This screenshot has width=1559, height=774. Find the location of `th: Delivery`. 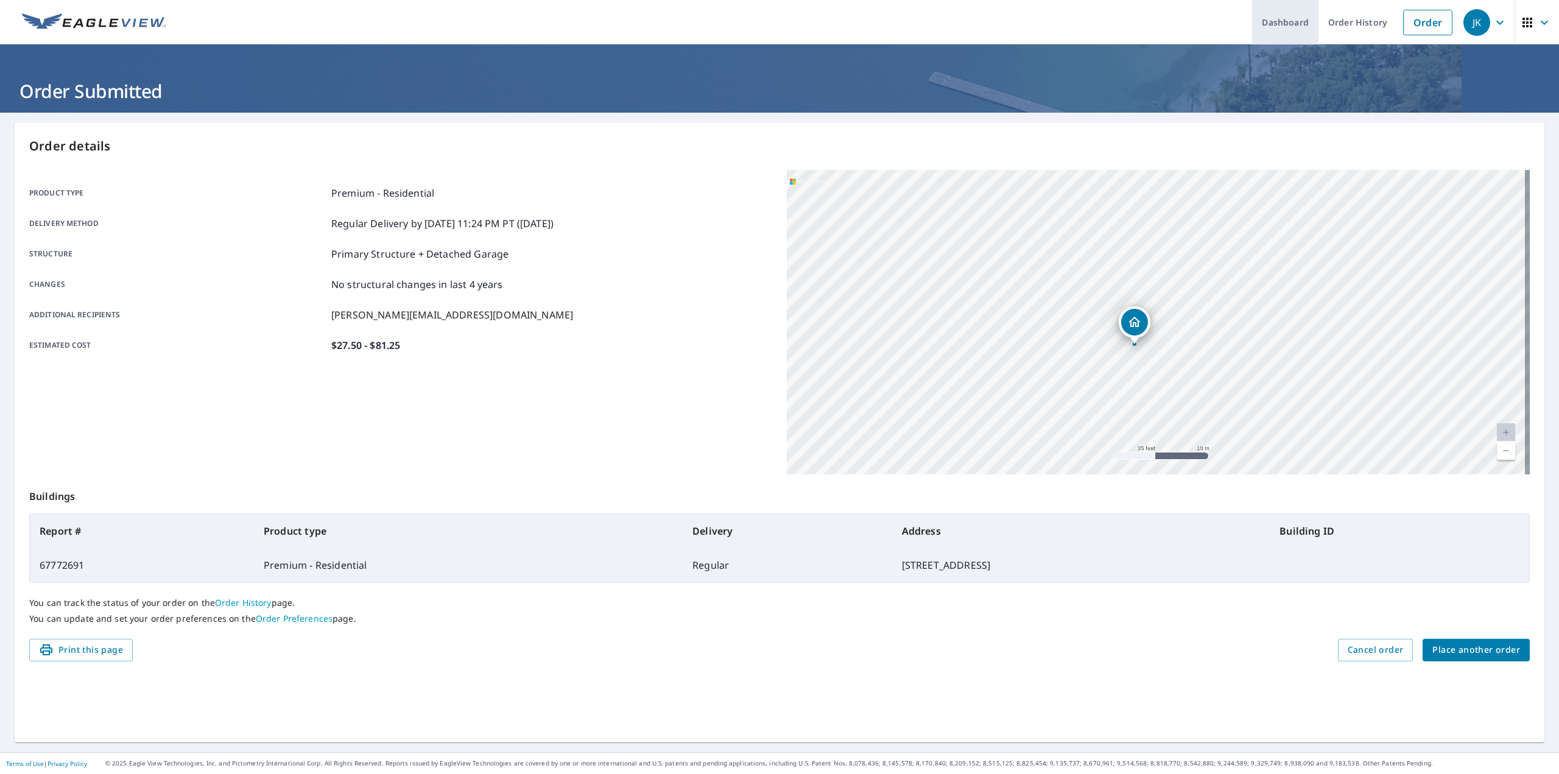

th: Delivery is located at coordinates (787, 531).